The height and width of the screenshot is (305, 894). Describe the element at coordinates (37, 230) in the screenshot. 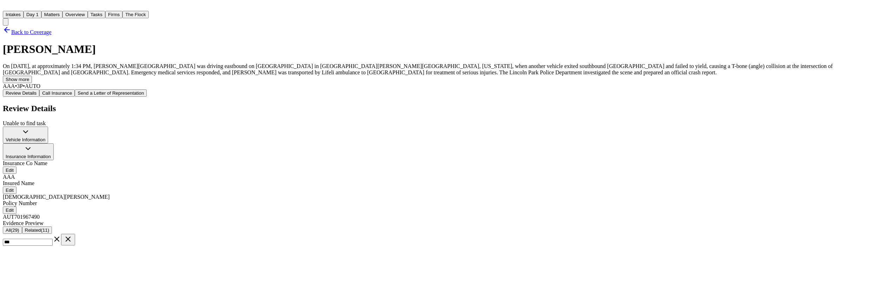

I see `button: Related documents` at that location.